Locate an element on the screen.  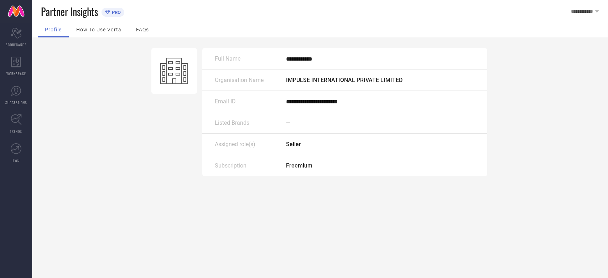
span: TRENDS is located at coordinates (16, 131).